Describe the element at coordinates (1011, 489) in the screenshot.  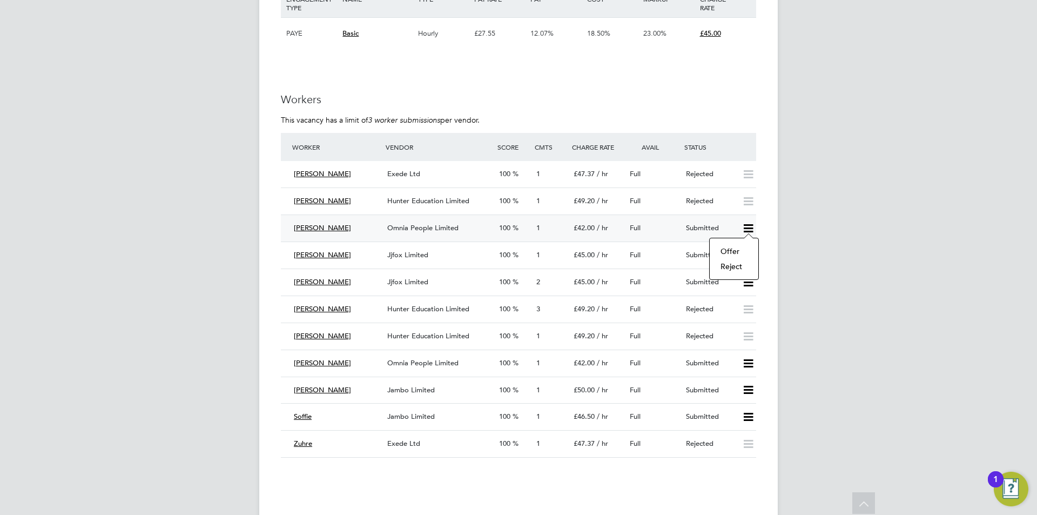
I see `button: Open Resource Center, 1 new notification` at that location.